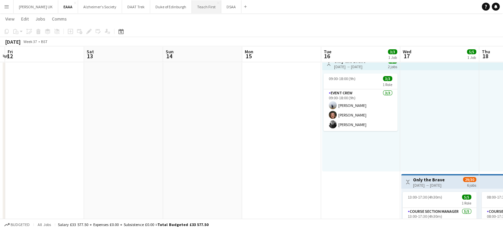 Image resolution: width=503 pixels, height=230 pixels. I want to click on span: Mon, so click(249, 52).